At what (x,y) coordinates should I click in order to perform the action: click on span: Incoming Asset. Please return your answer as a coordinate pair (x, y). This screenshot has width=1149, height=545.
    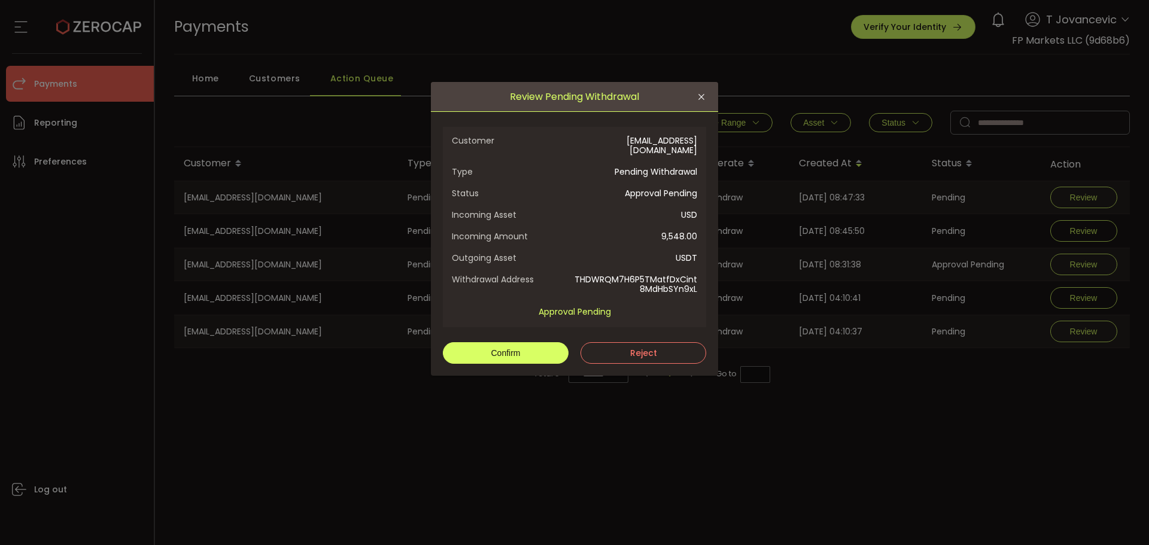
    Looking at the image, I should click on (513, 215).